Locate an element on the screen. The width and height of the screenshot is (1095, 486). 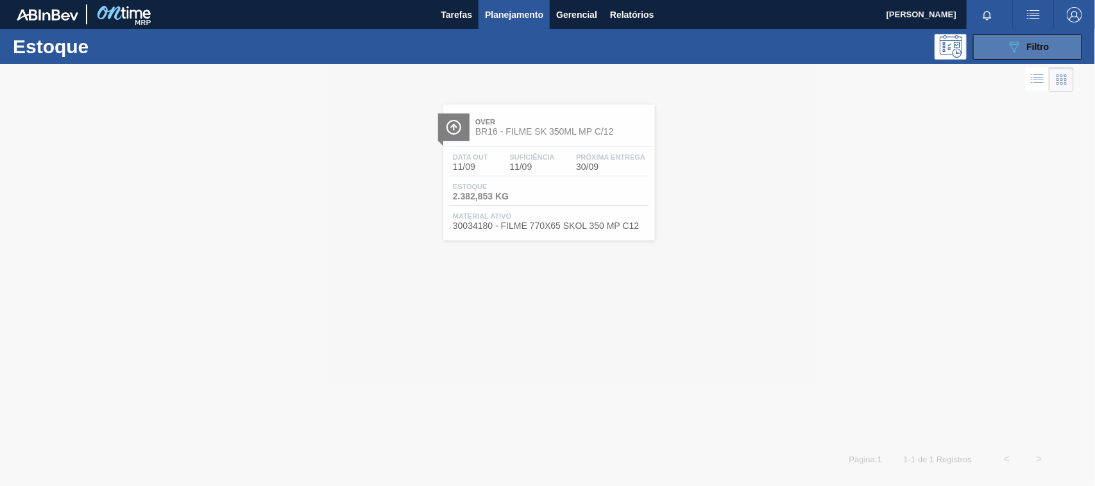
div: Pogramando: nenhum usuário selecionado is located at coordinates (950, 47).